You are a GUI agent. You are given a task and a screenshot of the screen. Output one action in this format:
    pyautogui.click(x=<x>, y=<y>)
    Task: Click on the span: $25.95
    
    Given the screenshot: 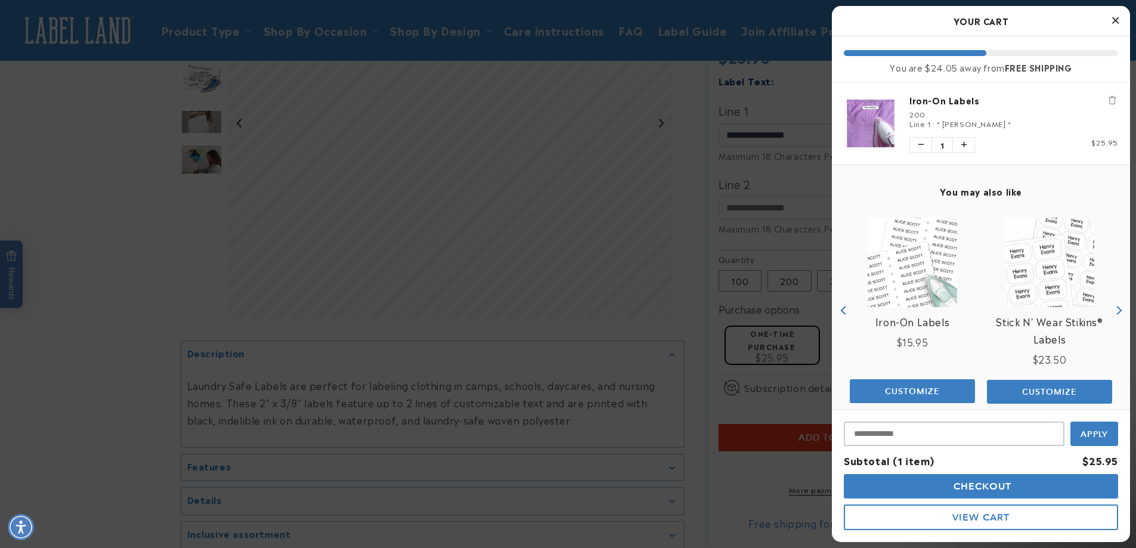 What is the action you would take?
    pyautogui.click(x=1105, y=142)
    